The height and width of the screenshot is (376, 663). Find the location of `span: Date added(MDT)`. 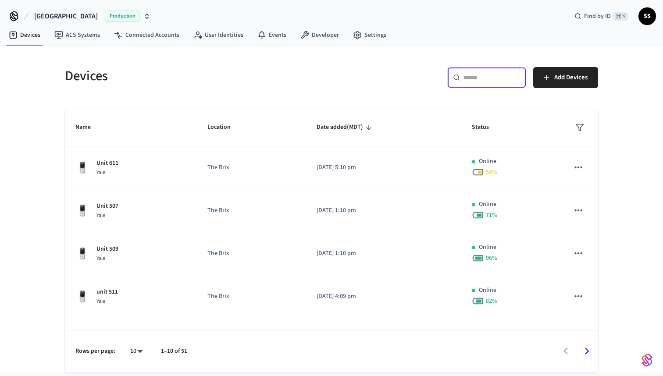

span: Date added(MDT) is located at coordinates (346, 127).